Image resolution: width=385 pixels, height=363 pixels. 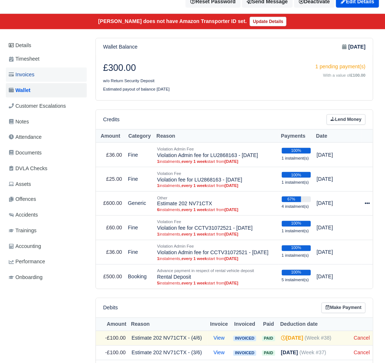 What do you see at coordinates (23, 215) in the screenshot?
I see `span: Accidents` at bounding box center [23, 215].